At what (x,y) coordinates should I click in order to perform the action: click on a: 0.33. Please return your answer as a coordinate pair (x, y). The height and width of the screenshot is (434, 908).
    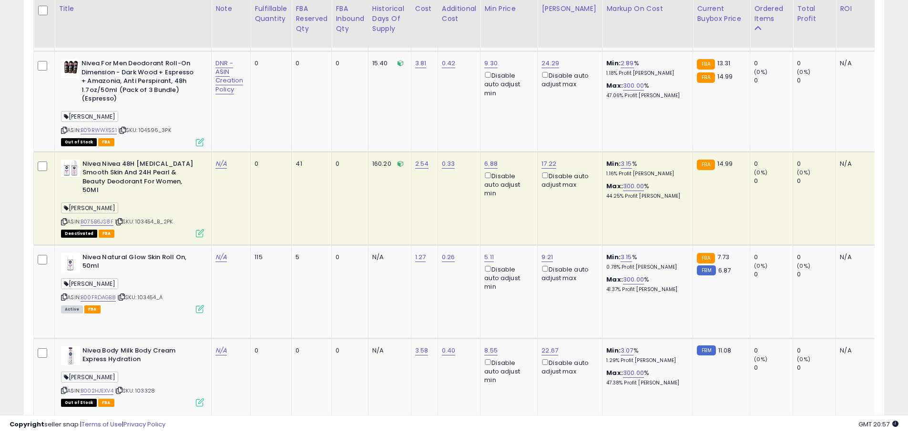
    Looking at the image, I should click on (448, 164).